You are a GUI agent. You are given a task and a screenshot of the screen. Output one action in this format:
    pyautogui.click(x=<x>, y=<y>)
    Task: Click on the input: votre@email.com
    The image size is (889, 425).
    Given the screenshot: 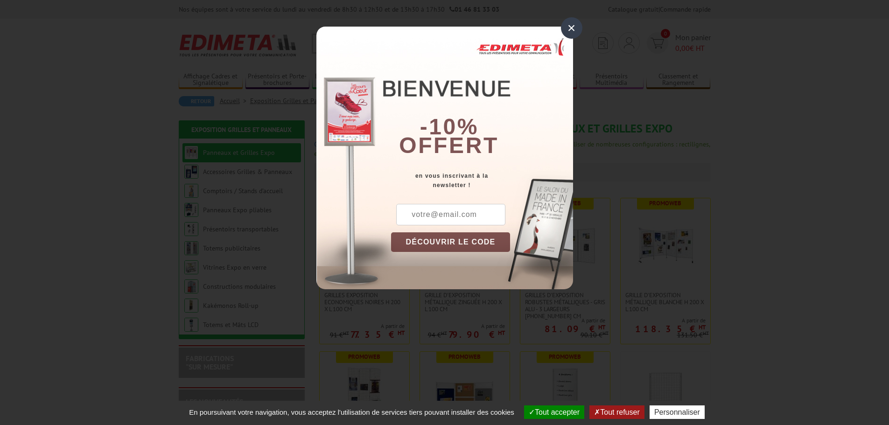 What is the action you would take?
    pyautogui.click(x=451, y=215)
    